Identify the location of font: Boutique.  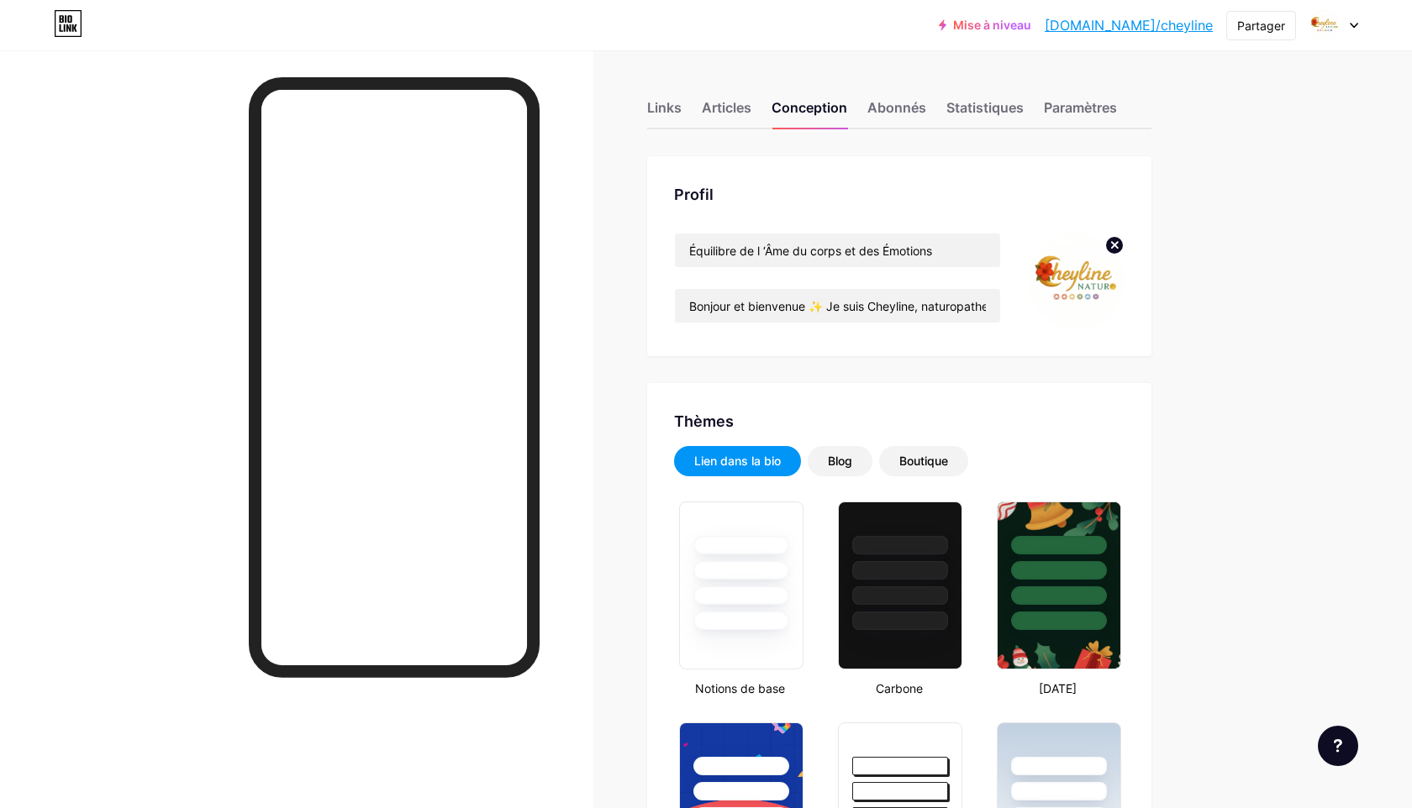
(924, 461).